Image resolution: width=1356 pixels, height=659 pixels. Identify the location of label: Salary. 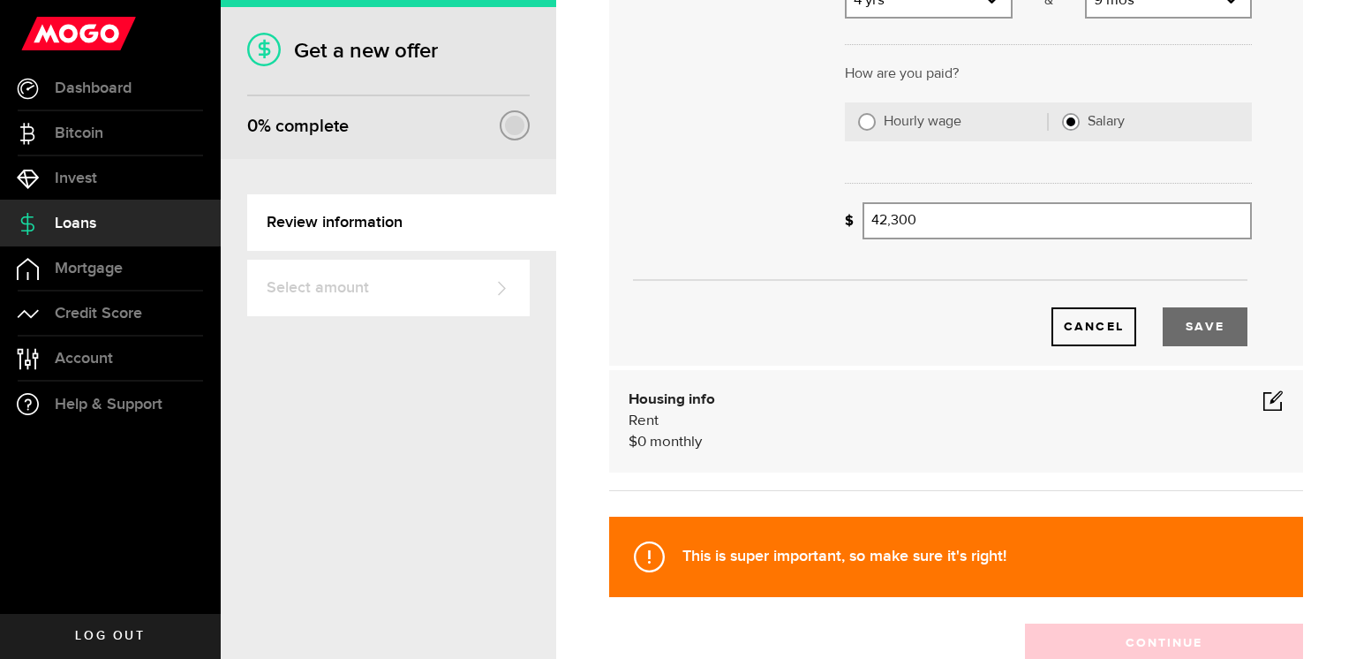
(1163, 122).